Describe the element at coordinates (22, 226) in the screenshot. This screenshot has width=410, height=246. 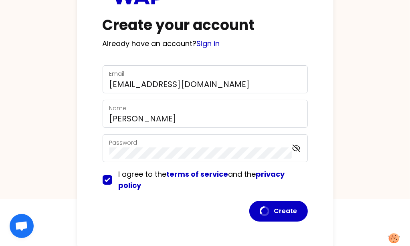
I see `a: Open chat` at that location.